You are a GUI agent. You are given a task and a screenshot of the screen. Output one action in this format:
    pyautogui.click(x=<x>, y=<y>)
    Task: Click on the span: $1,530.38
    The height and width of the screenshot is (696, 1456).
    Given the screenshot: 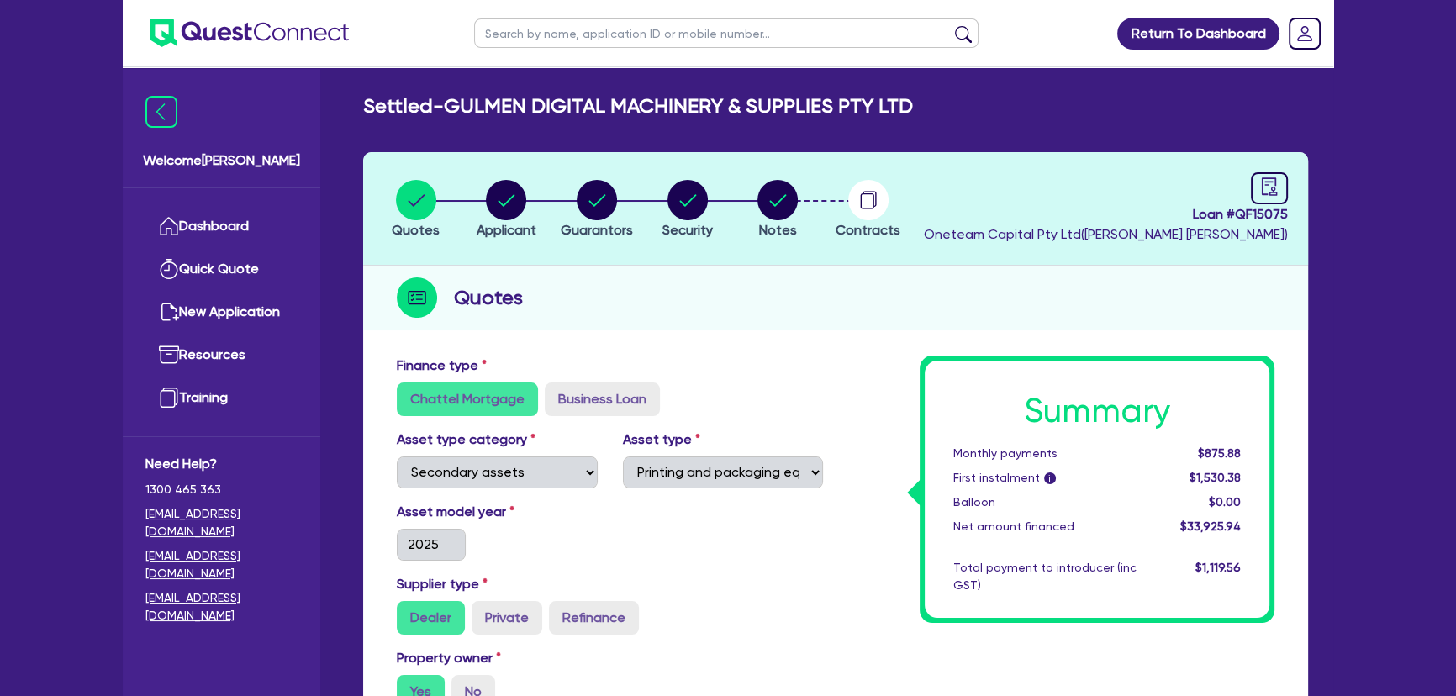 What is the action you would take?
    pyautogui.click(x=1215, y=477)
    